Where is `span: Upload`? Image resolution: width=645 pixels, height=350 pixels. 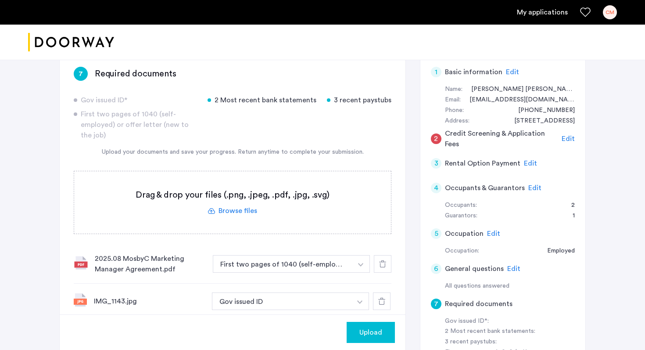
span: Upload is located at coordinates (371, 332).